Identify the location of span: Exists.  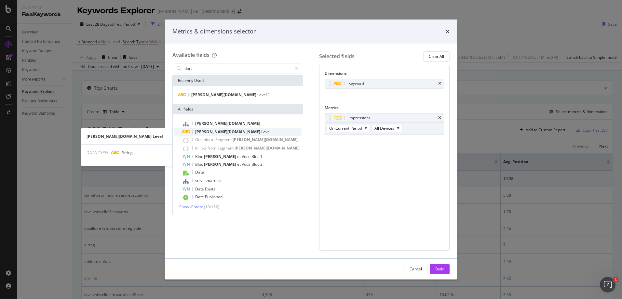
(210, 189).